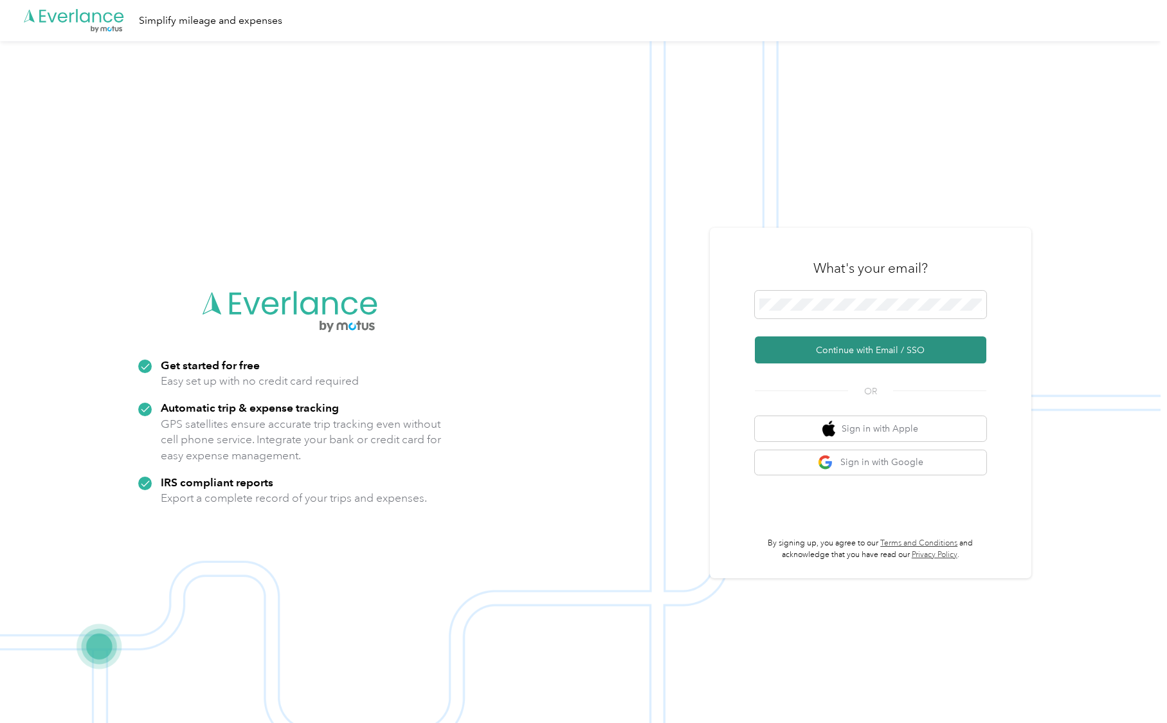  Describe the element at coordinates (919, 543) in the screenshot. I see `a: Terms and Conditions` at that location.